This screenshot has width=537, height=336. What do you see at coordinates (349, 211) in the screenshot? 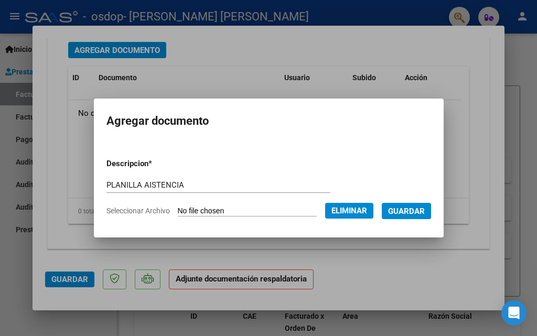
I see `span: Eliminar` at bounding box center [349, 211].